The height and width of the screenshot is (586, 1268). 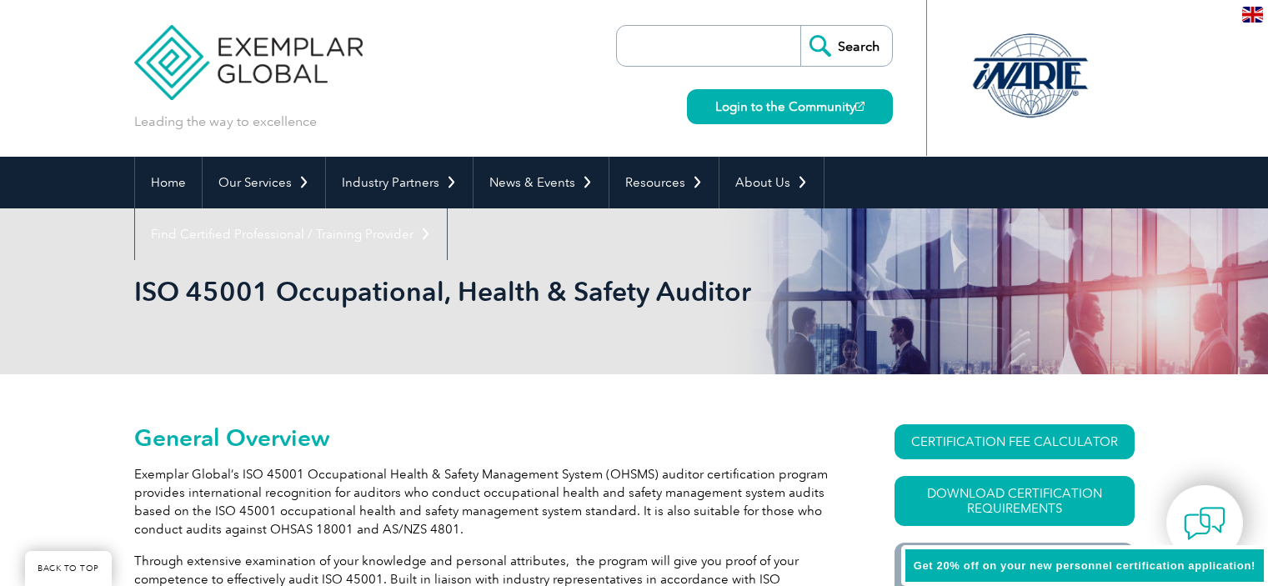 What do you see at coordinates (1015, 501) in the screenshot?
I see `a: Download Certification Requirements` at bounding box center [1015, 501].